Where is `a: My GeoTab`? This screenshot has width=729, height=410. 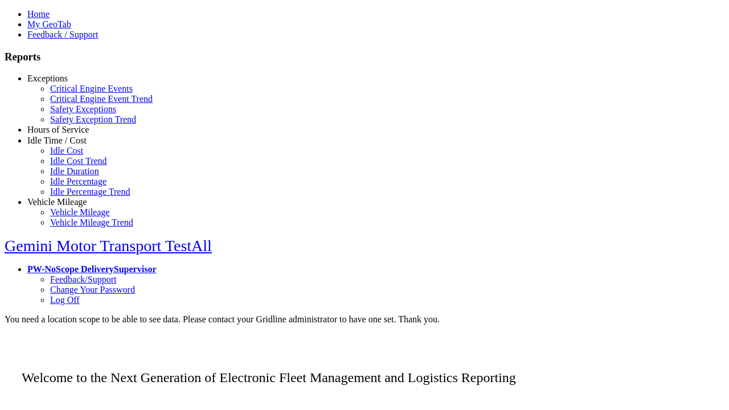
a: My GeoTab is located at coordinates (49, 24).